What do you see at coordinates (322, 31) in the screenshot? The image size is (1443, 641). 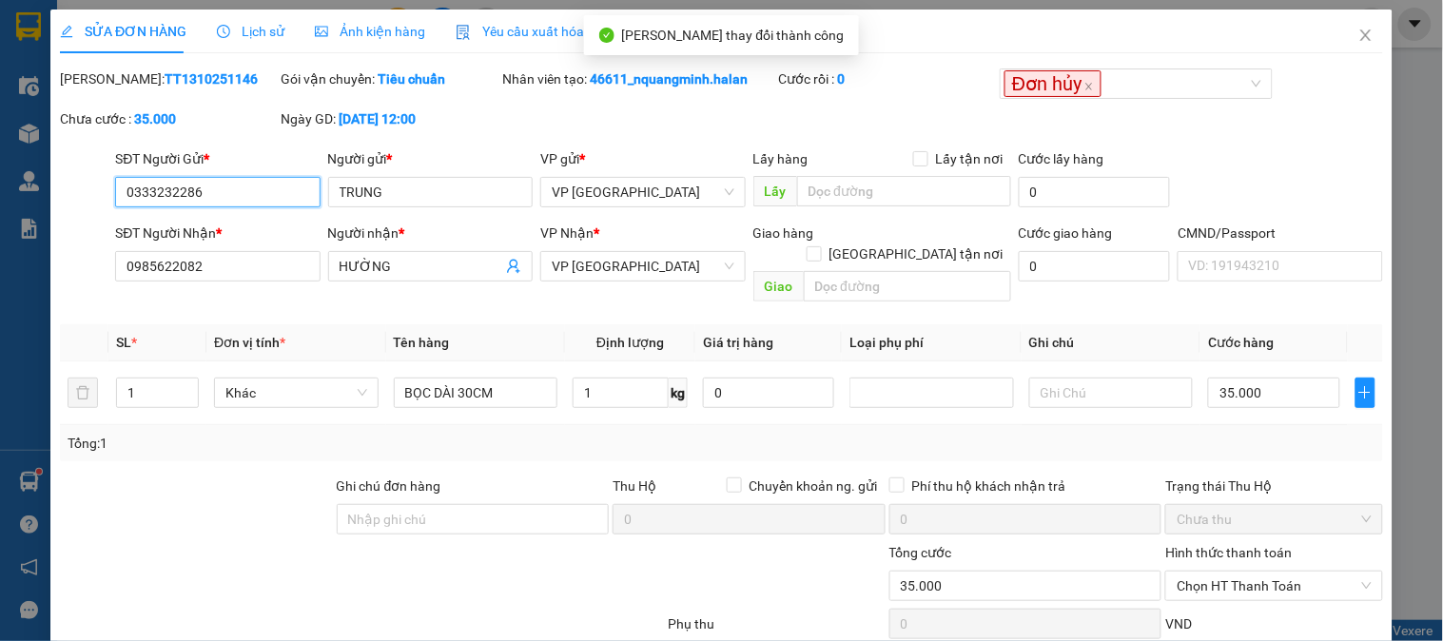 I see `span: picture` at bounding box center [322, 31].